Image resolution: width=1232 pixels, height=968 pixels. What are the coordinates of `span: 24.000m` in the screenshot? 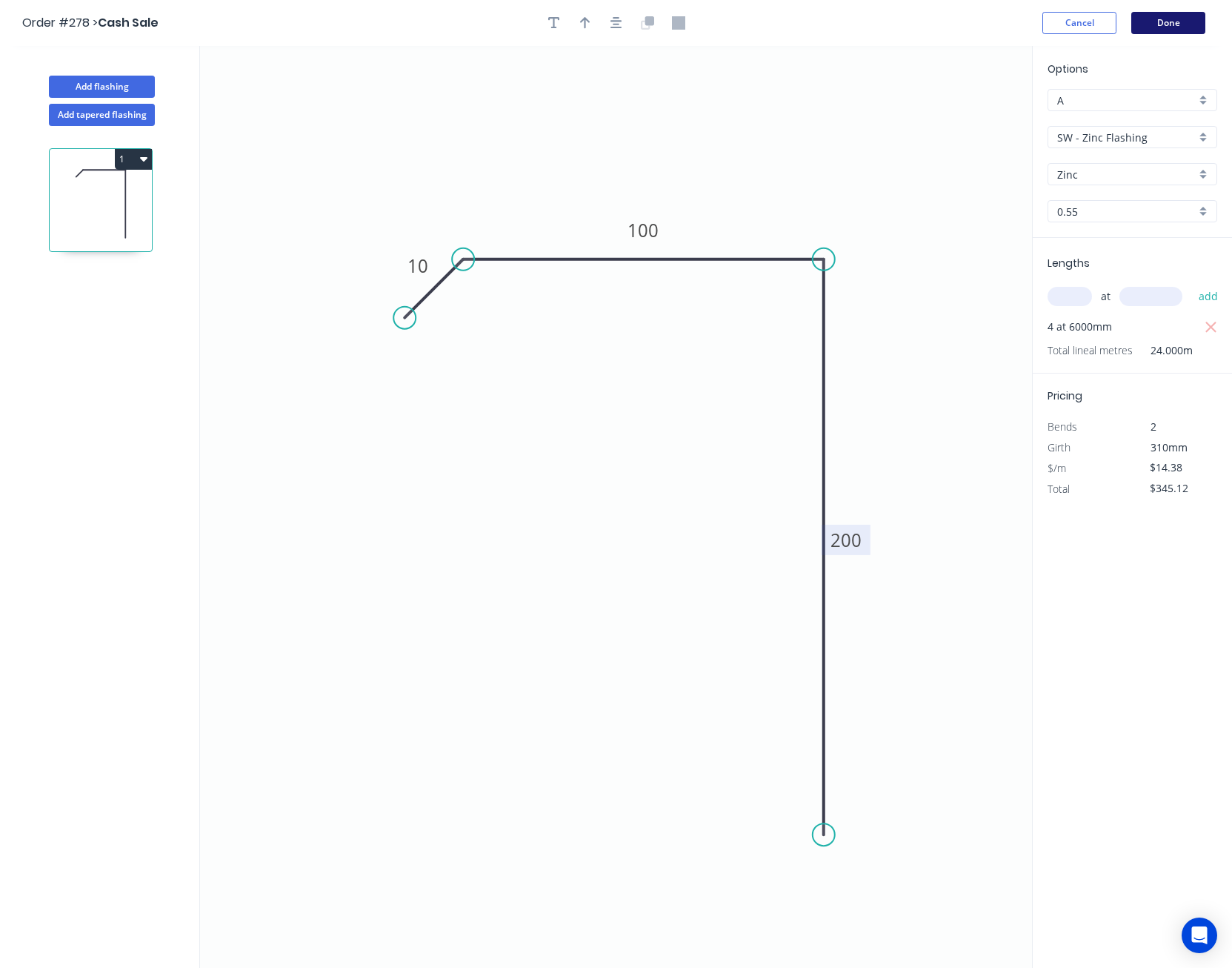 It's located at (1163, 350).